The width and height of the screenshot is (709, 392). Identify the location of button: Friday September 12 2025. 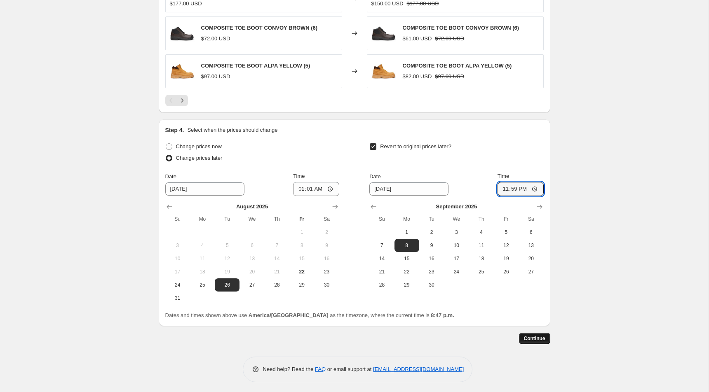
(506, 246).